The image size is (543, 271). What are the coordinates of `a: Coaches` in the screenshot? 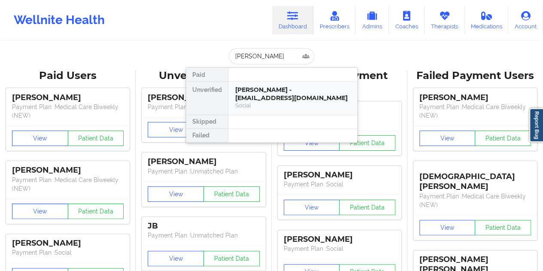 It's located at (407, 20).